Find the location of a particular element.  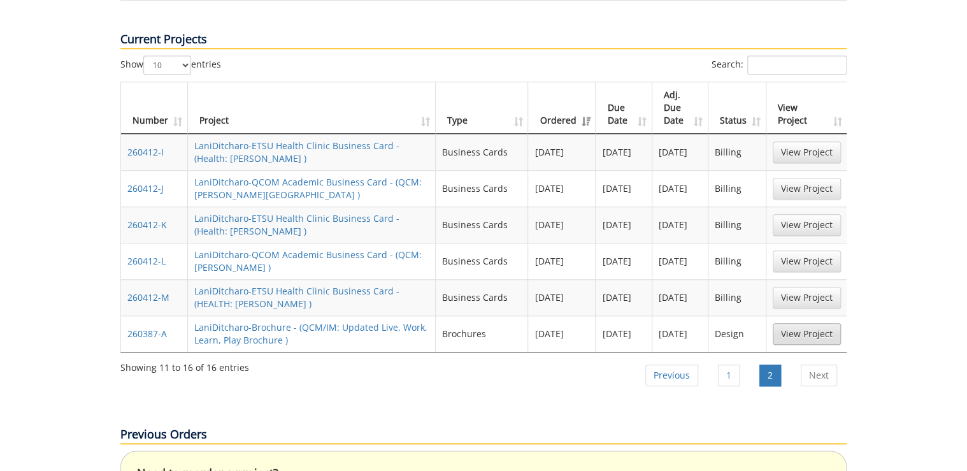

th: Adj. Due Date: activate to sort column ascending is located at coordinates (680, 108).